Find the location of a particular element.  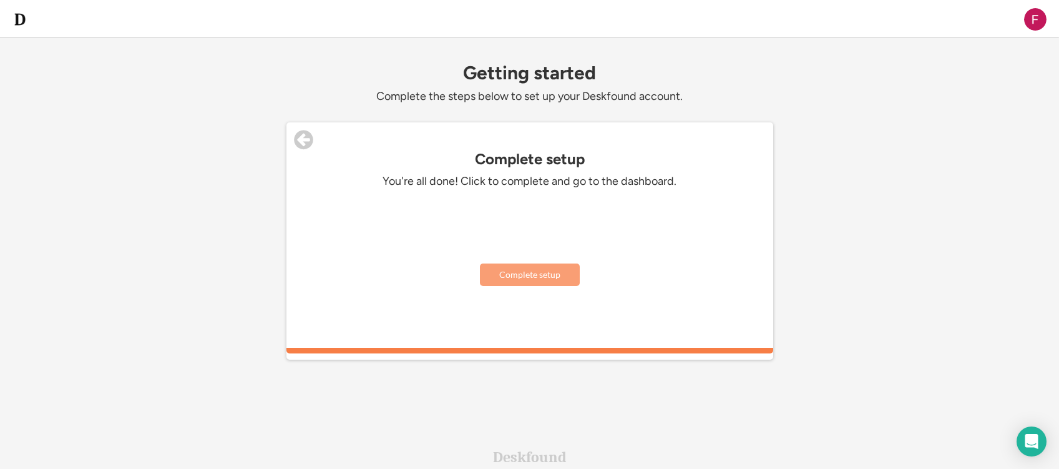

div: Open Intercom Messenger is located at coordinates (1032, 441).